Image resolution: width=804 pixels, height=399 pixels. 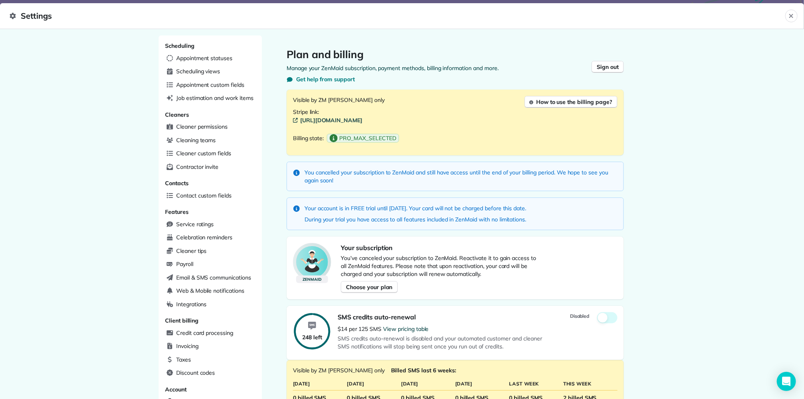 I want to click on span: Cleaning teams, so click(x=196, y=140).